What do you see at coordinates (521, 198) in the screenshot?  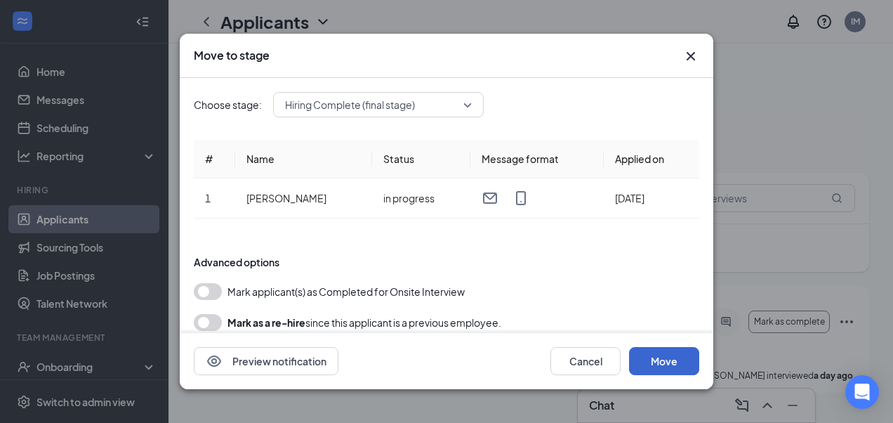 I see `svg: MobileSms` at bounding box center [521, 198].